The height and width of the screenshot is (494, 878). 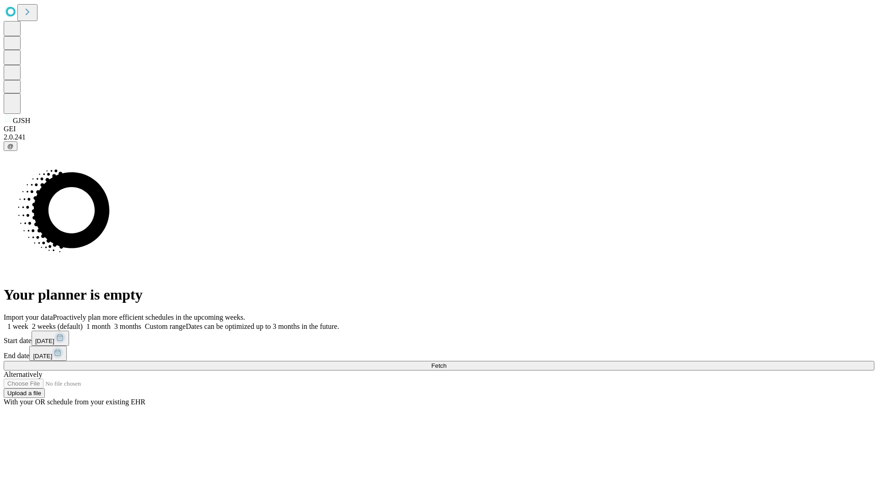 What do you see at coordinates (439, 353) in the screenshot?
I see `div: End date` at bounding box center [439, 353].